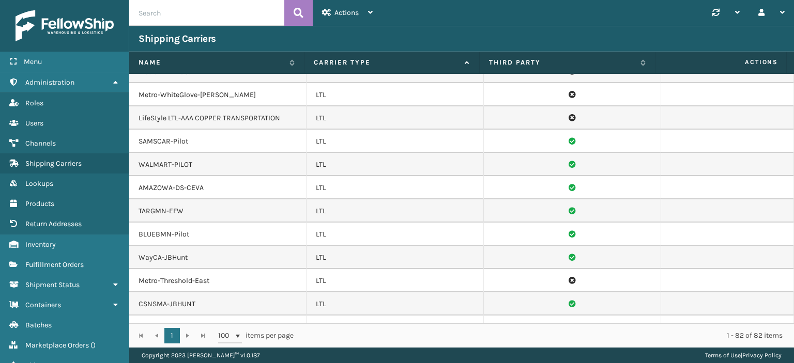 The height and width of the screenshot is (363, 794). What do you see at coordinates (218, 257) in the screenshot?
I see `td: WayCA-JBHunt` at bounding box center [218, 257].